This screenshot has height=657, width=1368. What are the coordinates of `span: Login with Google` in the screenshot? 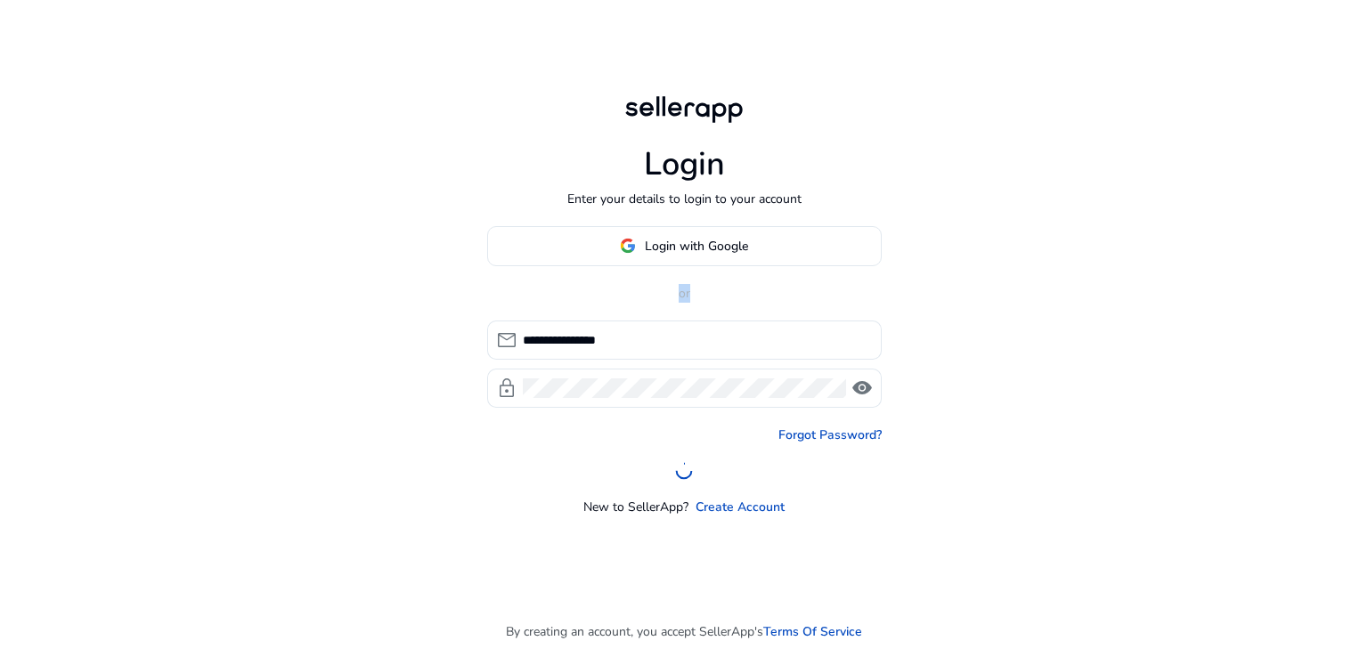 It's located at (696, 246).